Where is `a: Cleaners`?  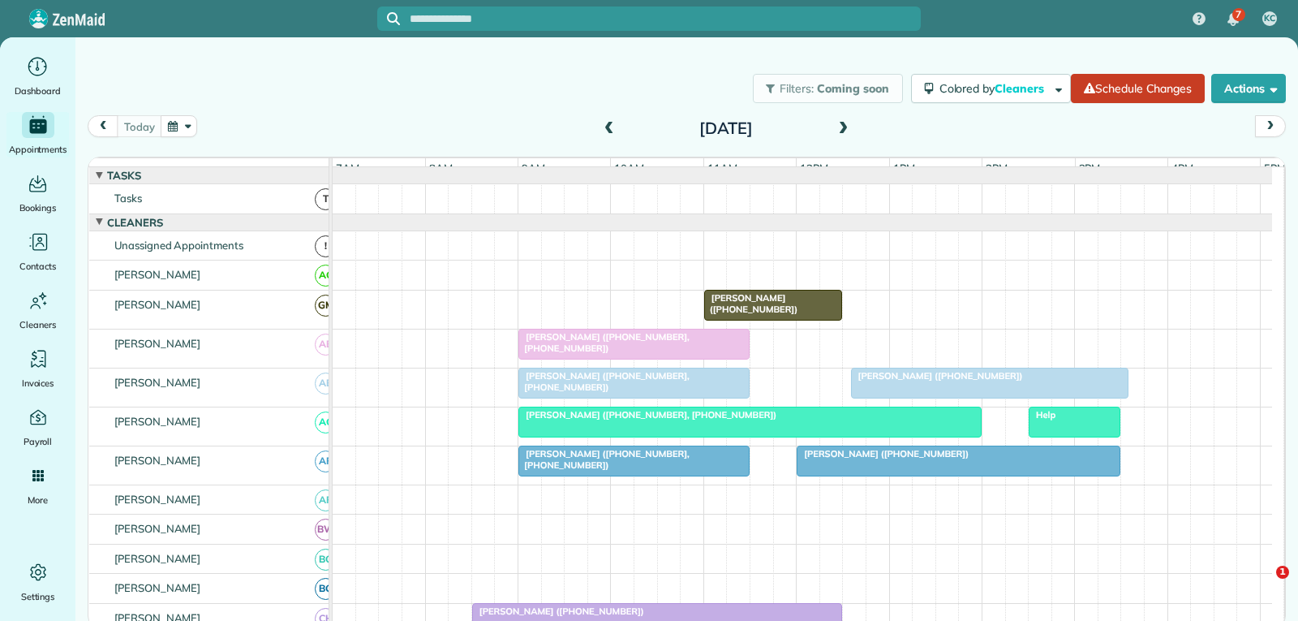
a: Cleaners is located at coordinates (37, 310).